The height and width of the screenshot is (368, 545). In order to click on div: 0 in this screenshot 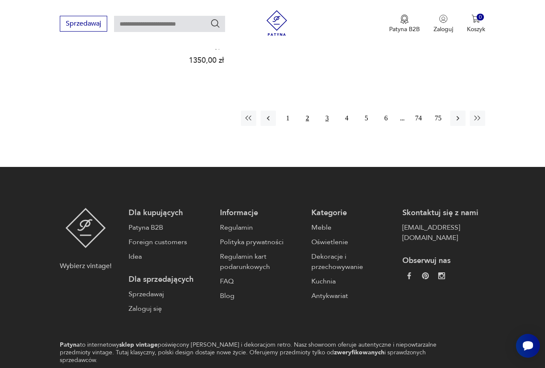, I will do `click(480, 17)`.